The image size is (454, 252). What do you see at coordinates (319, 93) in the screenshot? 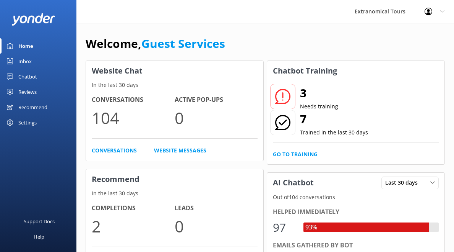
I see `h2: 3` at bounding box center [319, 93].